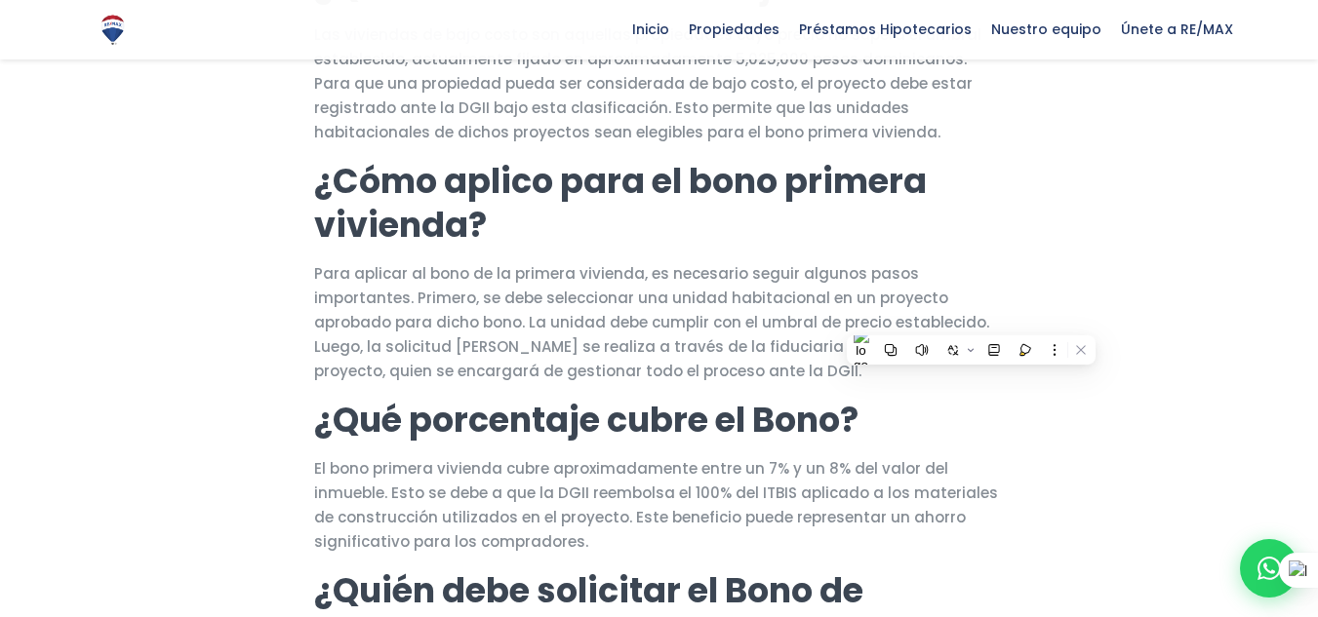 Image resolution: width=1318 pixels, height=617 pixels. What do you see at coordinates (733, 29) in the screenshot?
I see `span: Propiedades` at bounding box center [733, 29].